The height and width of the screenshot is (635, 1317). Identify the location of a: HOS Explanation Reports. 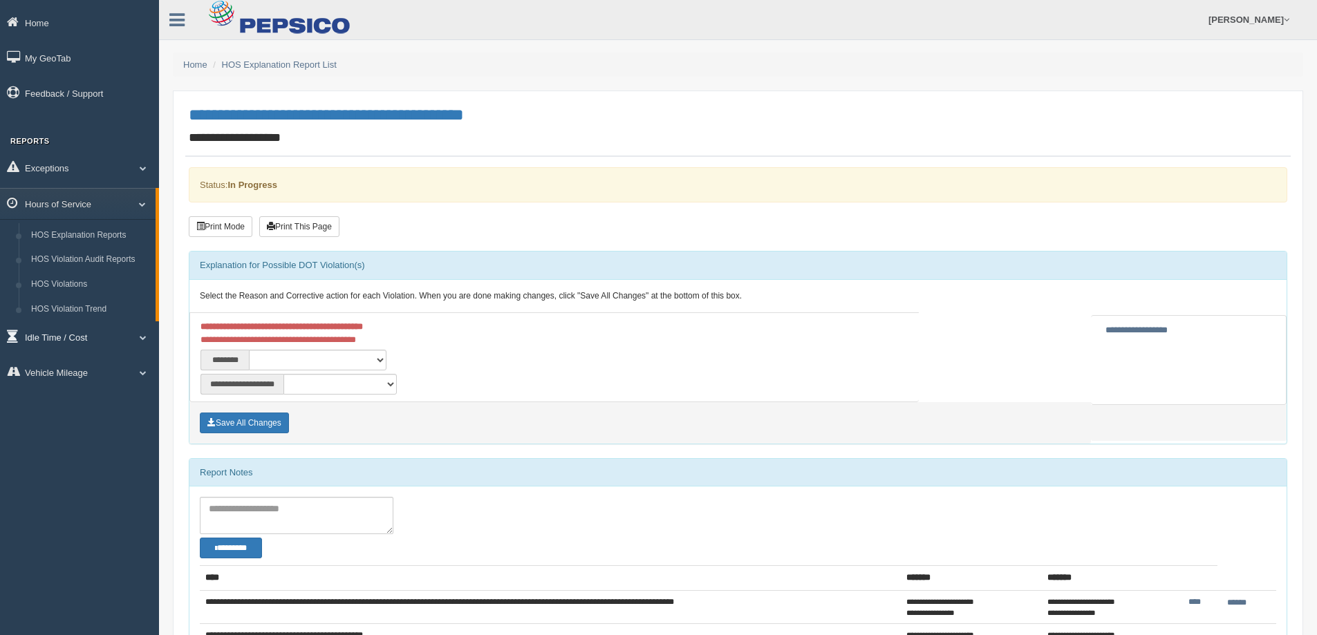
(90, 236).